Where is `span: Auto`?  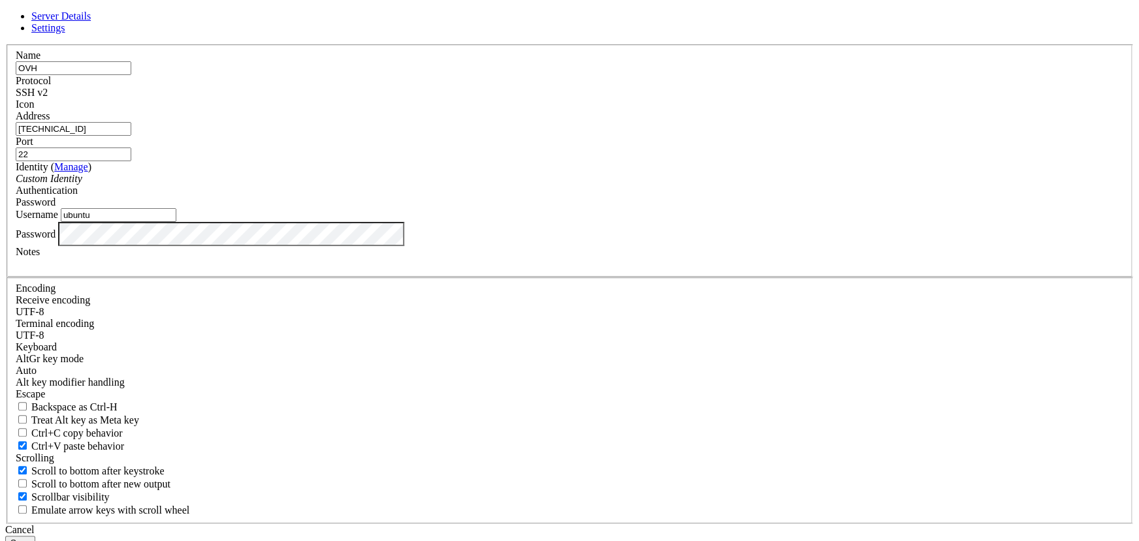
span: Auto is located at coordinates (26, 370).